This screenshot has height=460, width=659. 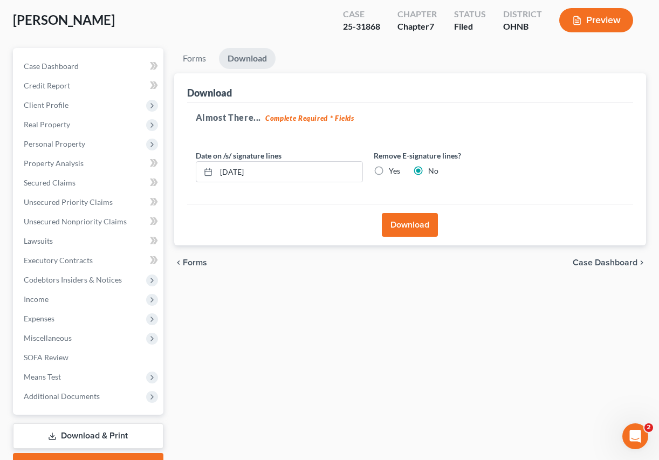 I want to click on div: Filed, so click(x=470, y=26).